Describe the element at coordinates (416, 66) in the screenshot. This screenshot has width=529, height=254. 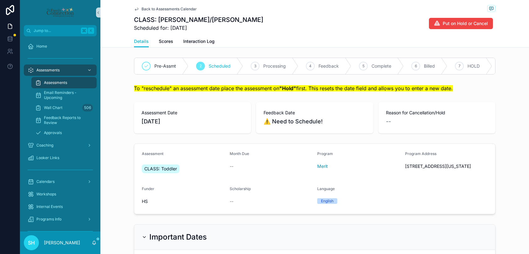
I see `span: 6` at that location.